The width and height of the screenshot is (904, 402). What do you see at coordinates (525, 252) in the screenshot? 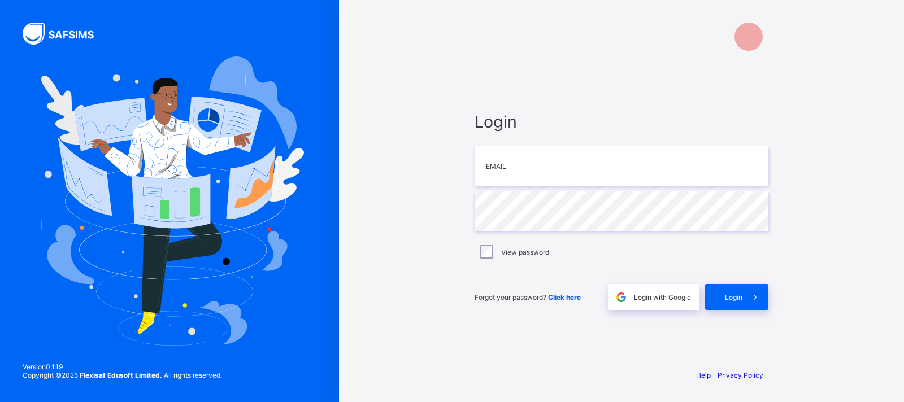
I see `label: View password` at bounding box center [525, 252].